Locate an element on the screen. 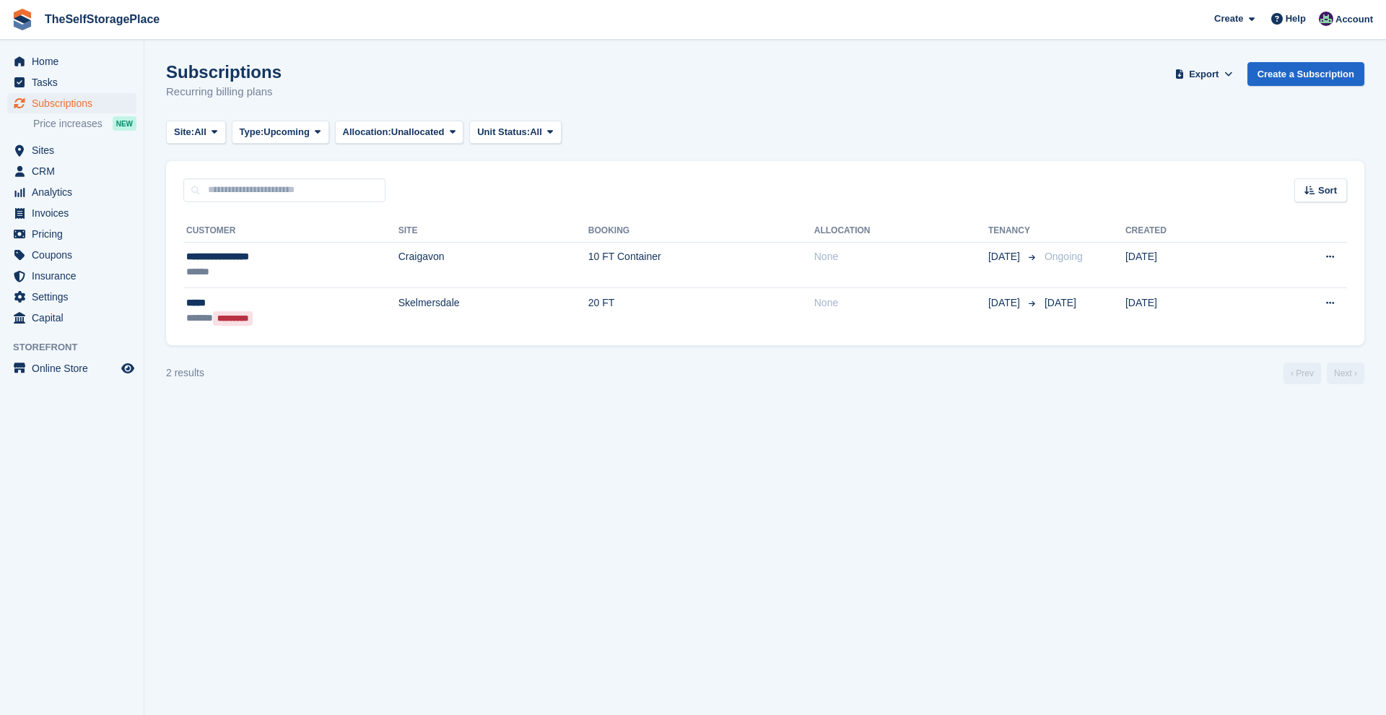 Image resolution: width=1386 pixels, height=715 pixels. a: TheSelfStoragePlace is located at coordinates (102, 19).